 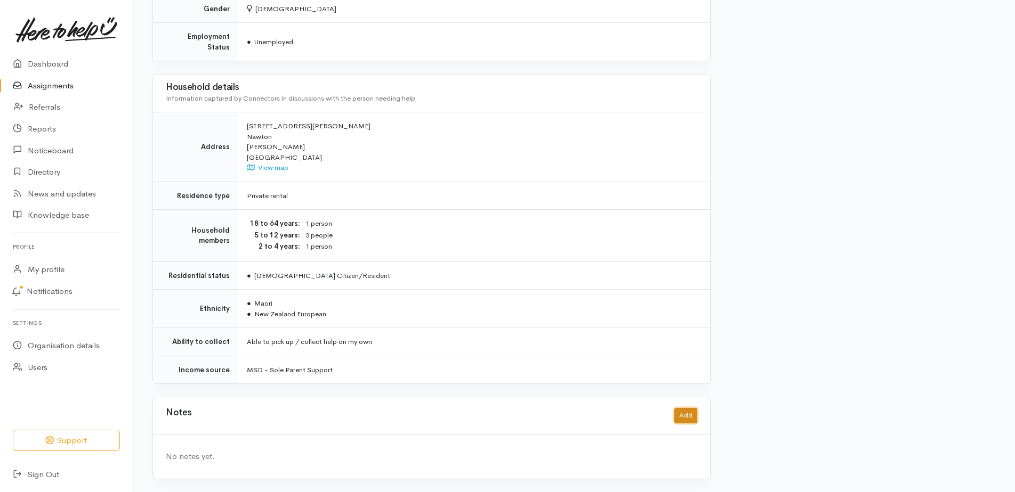 What do you see at coordinates (501, 236) in the screenshot?
I see `dd: 3 people` at bounding box center [501, 236].